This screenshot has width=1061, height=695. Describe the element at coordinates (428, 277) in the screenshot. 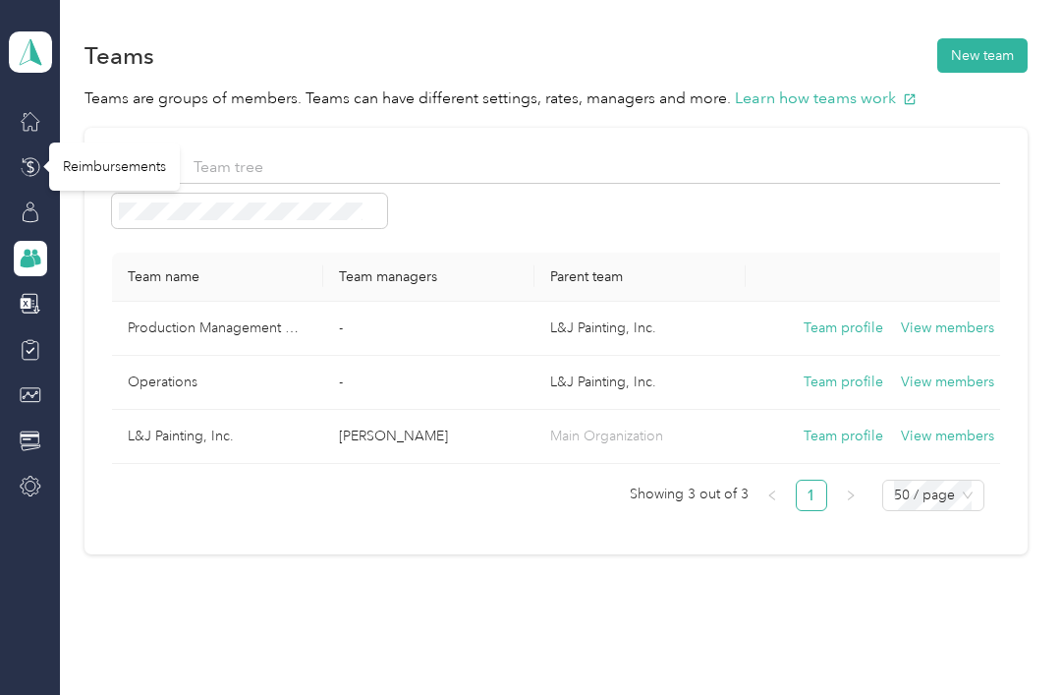

I see `th: Team managers` at that location.